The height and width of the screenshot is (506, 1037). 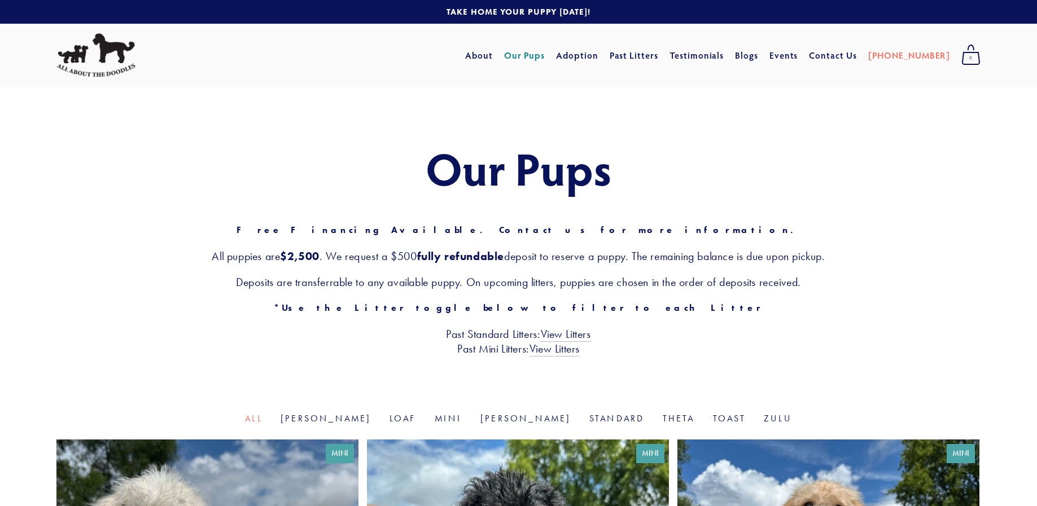 I want to click on a: Events, so click(x=784, y=55).